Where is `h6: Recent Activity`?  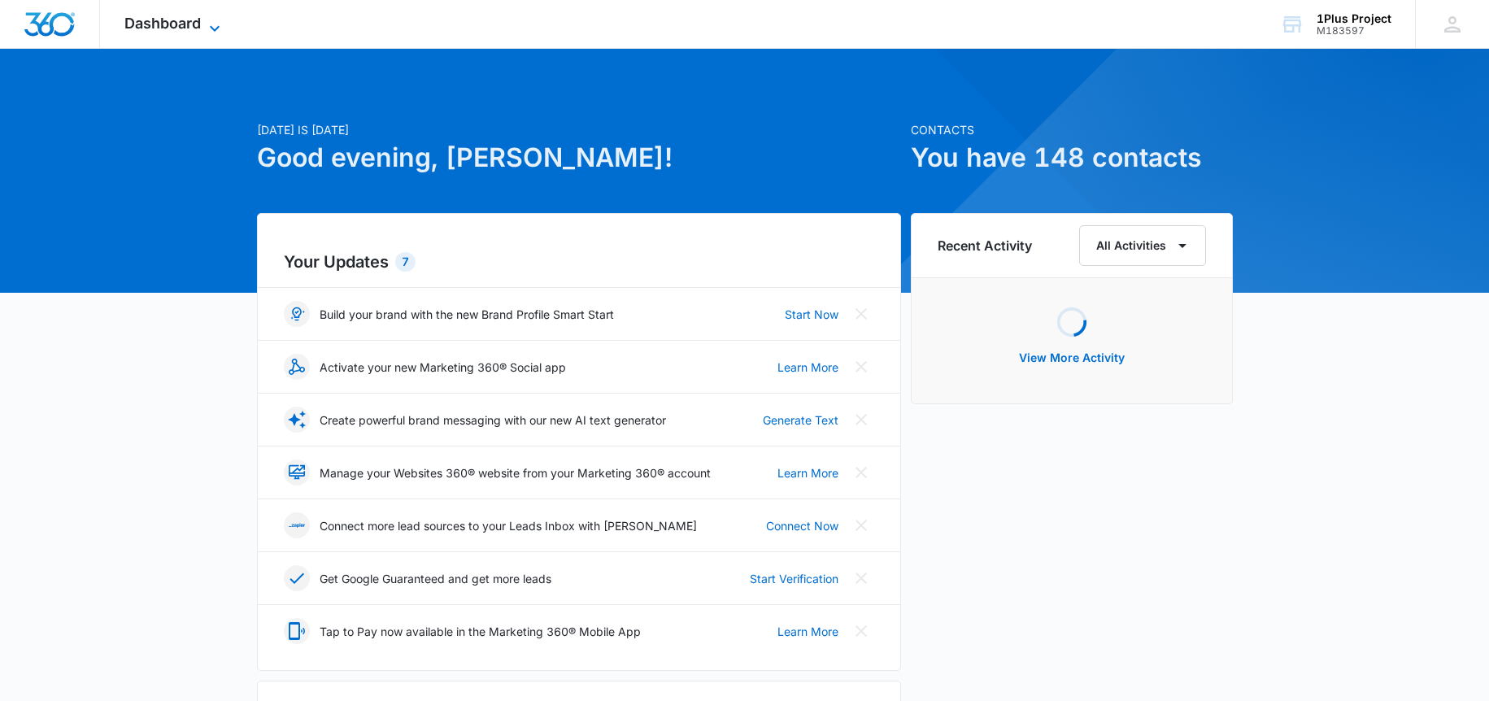 h6: Recent Activity is located at coordinates (985, 246).